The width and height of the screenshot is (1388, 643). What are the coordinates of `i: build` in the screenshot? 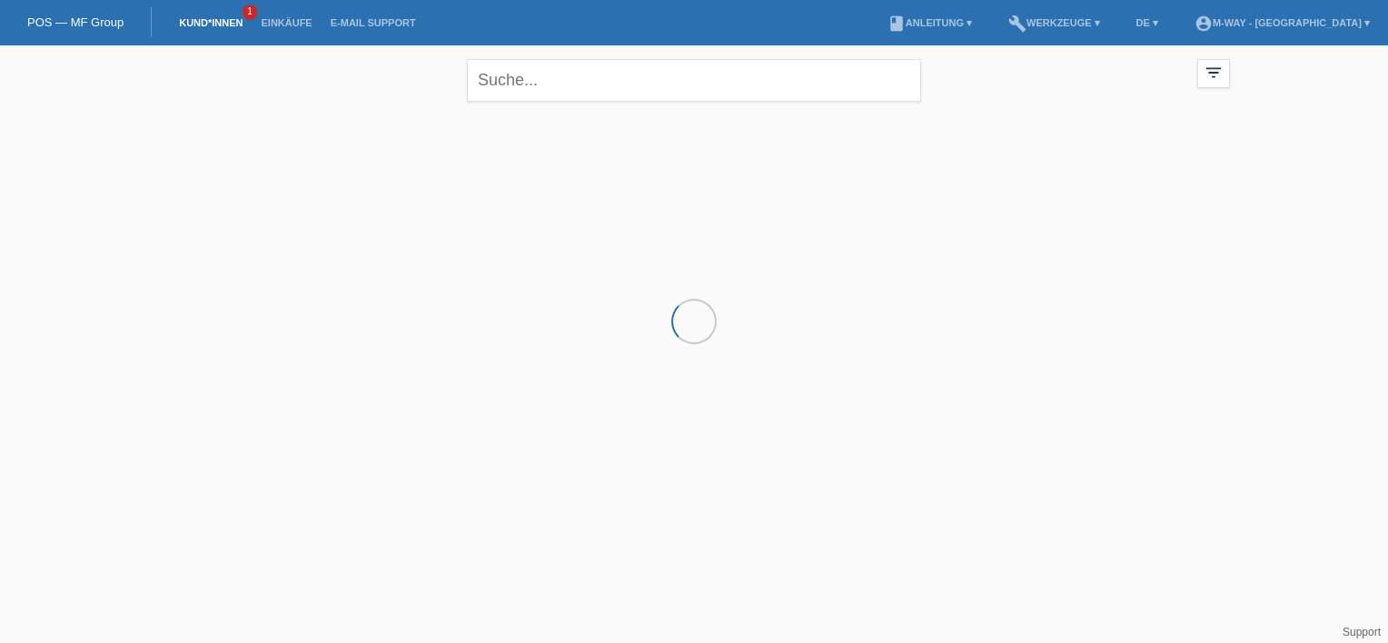 It's located at (1017, 24).